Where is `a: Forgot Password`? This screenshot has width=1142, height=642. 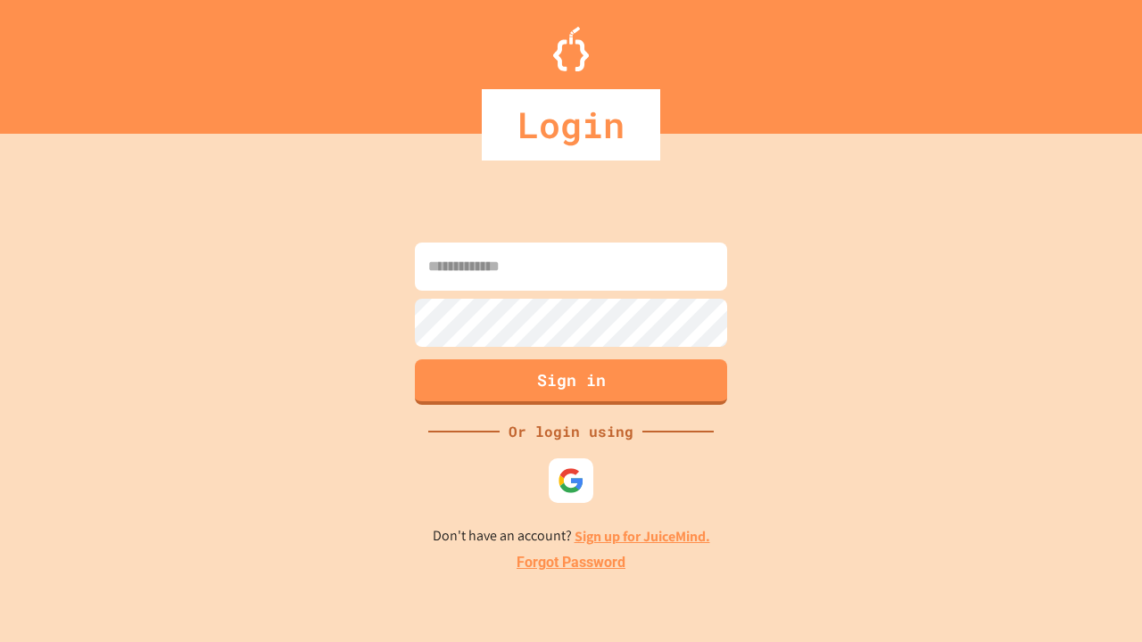
a: Forgot Password is located at coordinates (571, 563).